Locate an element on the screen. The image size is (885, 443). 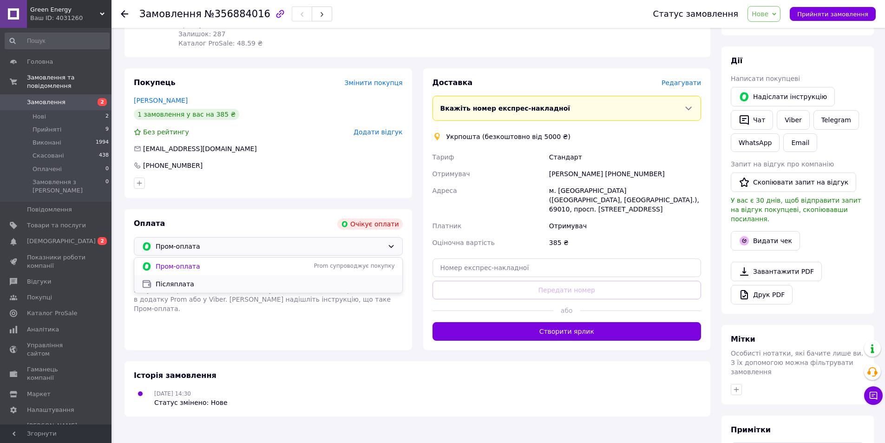
span: Прийняті is located at coordinates (47, 130).